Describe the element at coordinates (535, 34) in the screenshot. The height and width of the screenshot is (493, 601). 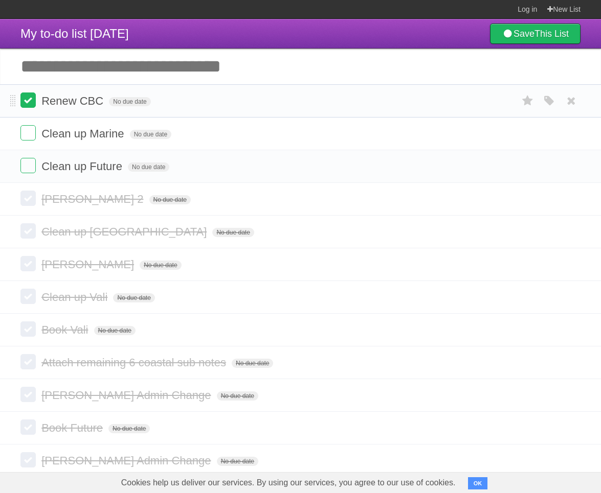
I see `a: SaveThis List` at that location.